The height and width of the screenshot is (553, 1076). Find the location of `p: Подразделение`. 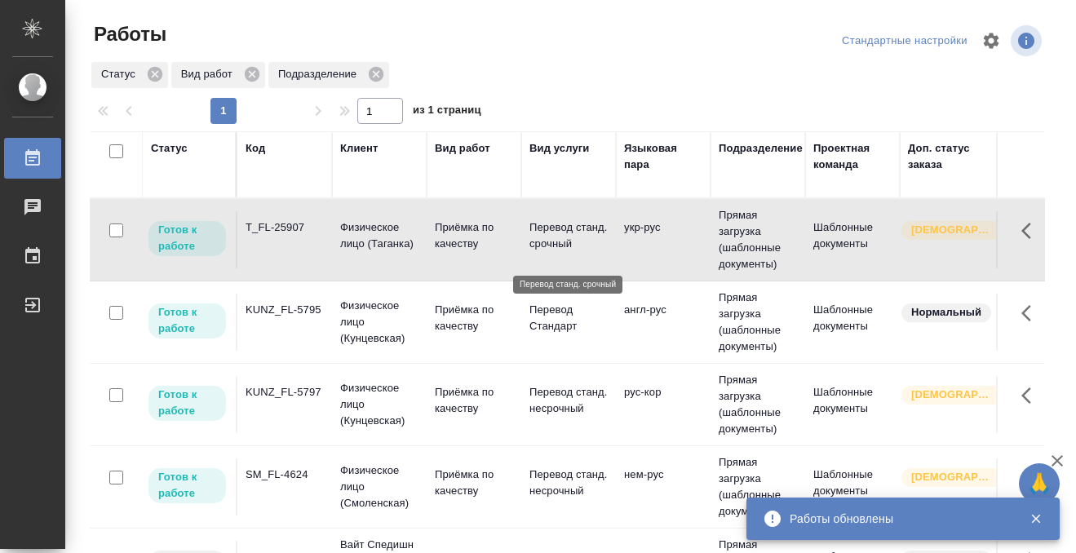

p: Подразделение is located at coordinates (320, 74).